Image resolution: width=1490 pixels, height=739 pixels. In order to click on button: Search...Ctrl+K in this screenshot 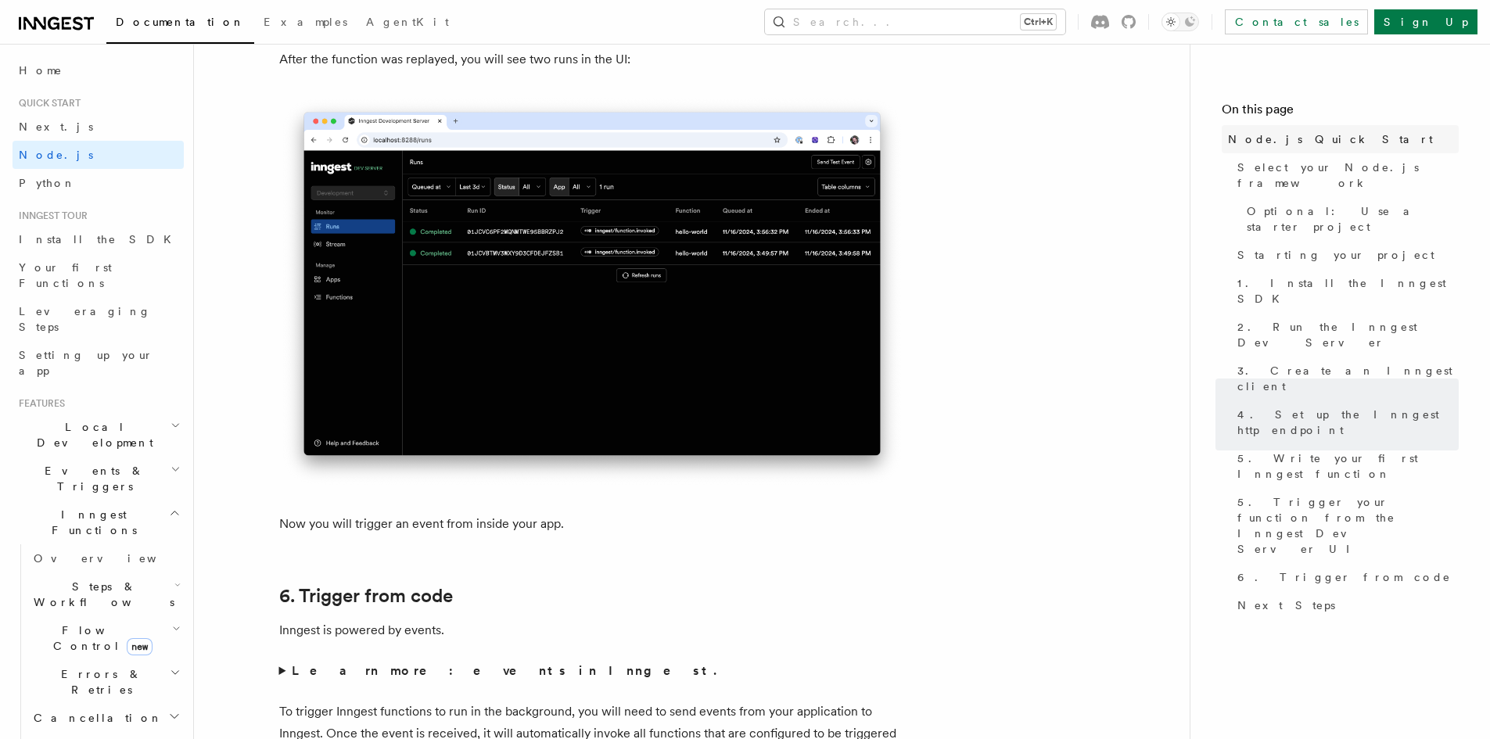, I will do `click(915, 22)`.